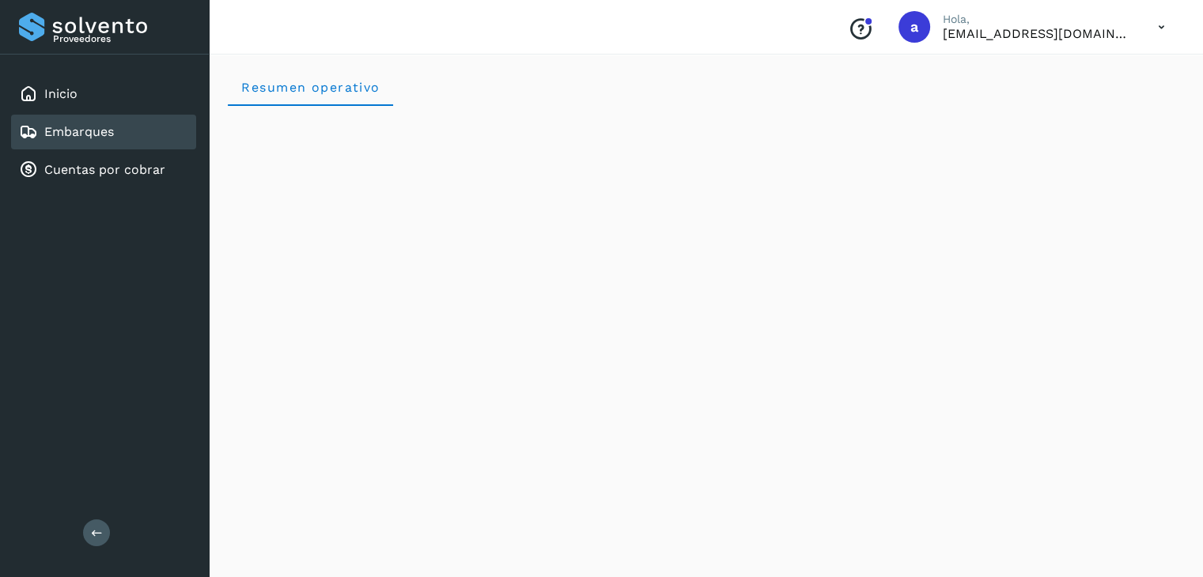 The width and height of the screenshot is (1203, 577). I want to click on p: aux.facturacion@atpilot.mx, so click(1038, 33).